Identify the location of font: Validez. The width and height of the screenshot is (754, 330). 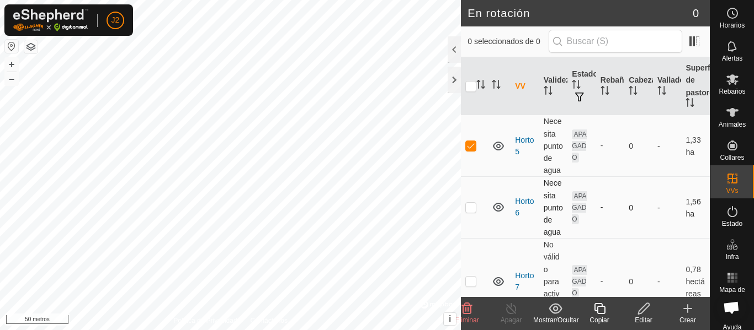
(556, 80).